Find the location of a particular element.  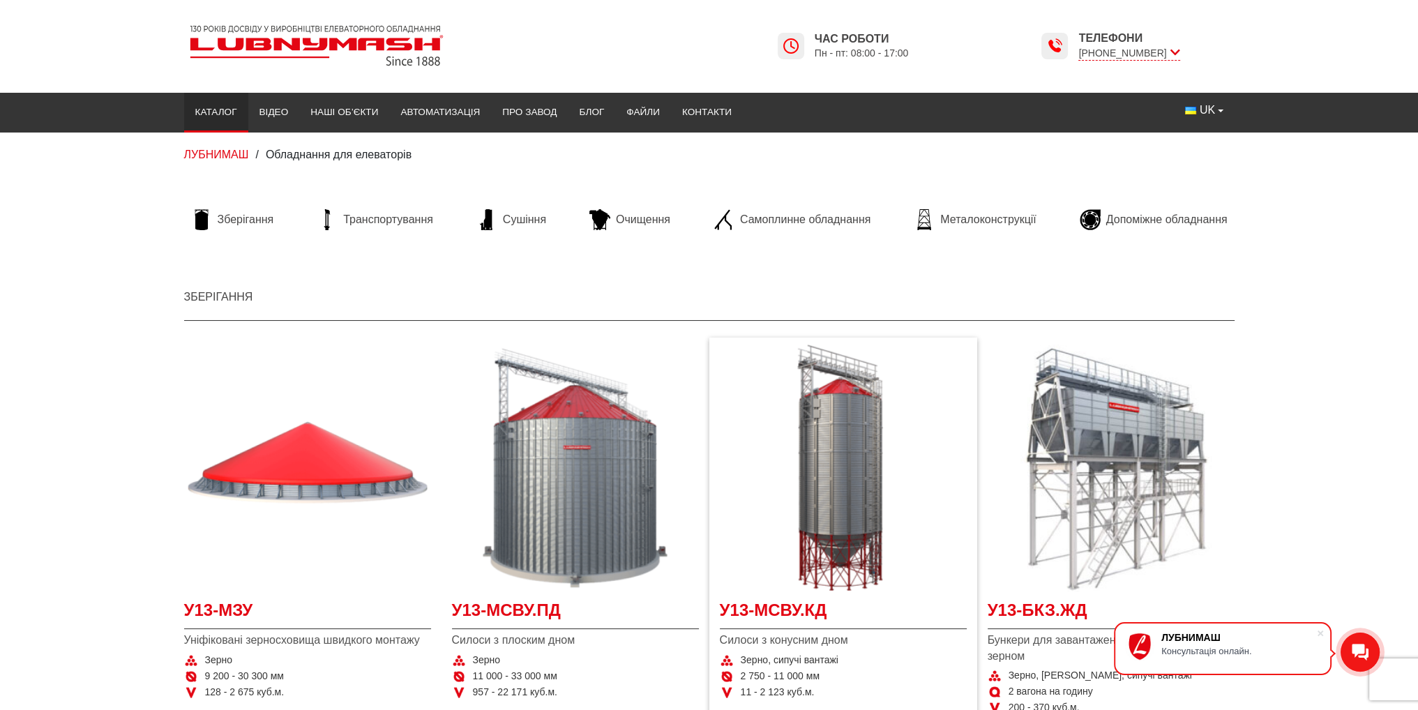

a: ЛУБНИМАШ is located at coordinates (216, 154).